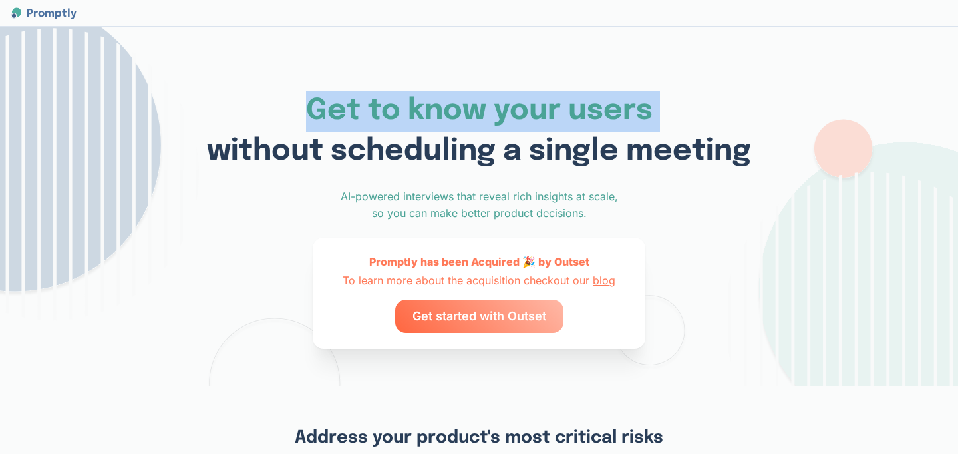  What do you see at coordinates (604, 280) in the screenshot?
I see `a: blog` at bounding box center [604, 280].